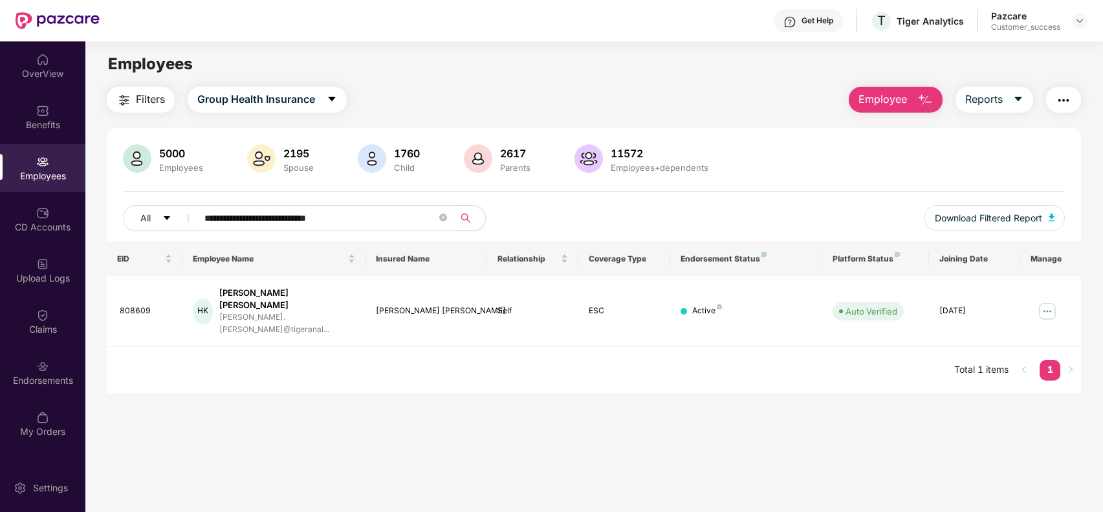 This screenshot has height=512, width=1103. Describe the element at coordinates (43, 213) in the screenshot. I see `img: svg+xml;base64,PHN2ZyBpZD0iQ0RfQWNjb3VudHMiIGRhdGEtbmFtZT0iQ0QgQWNjb3VudHMiIHhtbG5zPSJodHRwOi8vd3...` at that location.